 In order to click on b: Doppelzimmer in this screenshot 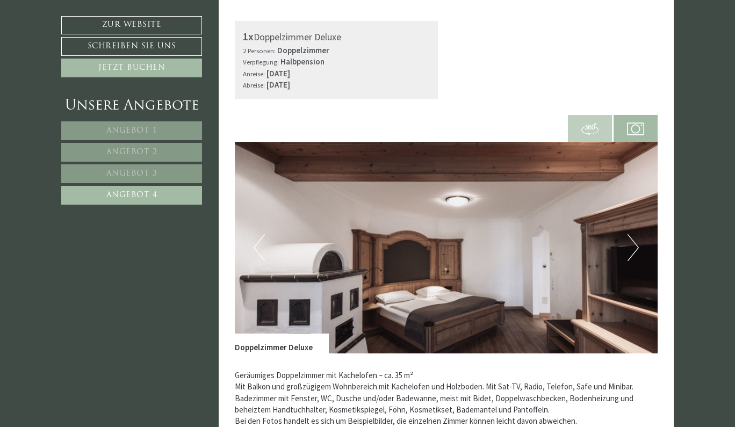, I will do `click(303, 50)`.